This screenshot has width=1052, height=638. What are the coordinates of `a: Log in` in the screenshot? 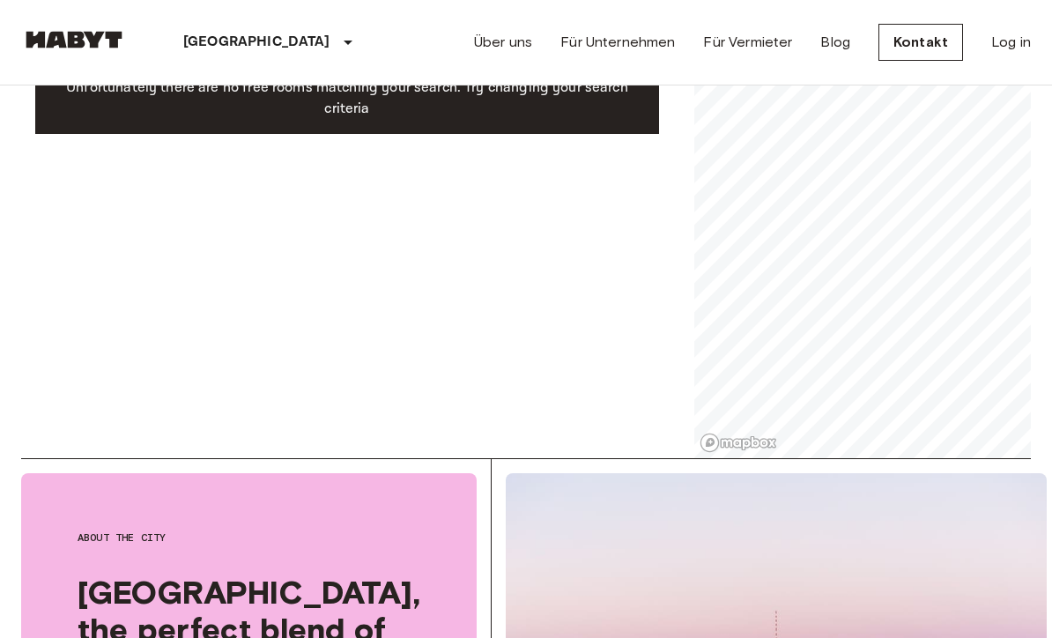 It's located at (1010, 42).